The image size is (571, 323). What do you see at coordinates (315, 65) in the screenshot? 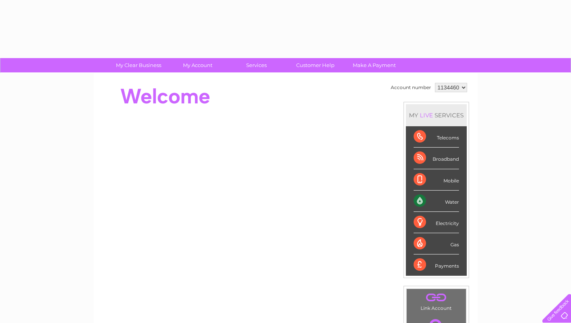
I see `a: Customer Help` at bounding box center [315, 65].